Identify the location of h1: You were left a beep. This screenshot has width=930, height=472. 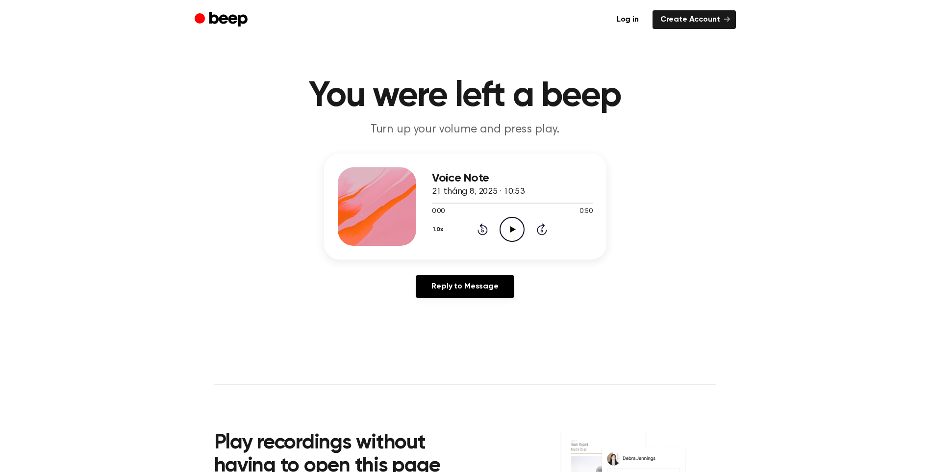
(465, 96).